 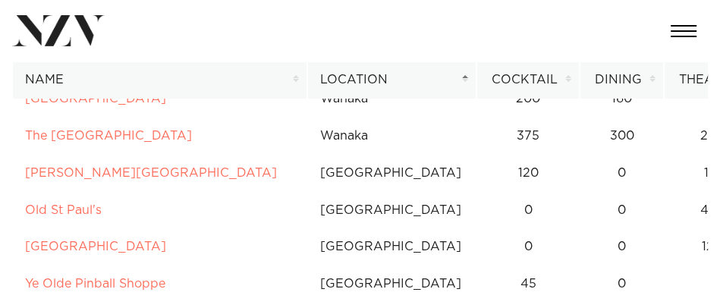 What do you see at coordinates (528, 99) in the screenshot?
I see `td: 200` at bounding box center [528, 99].